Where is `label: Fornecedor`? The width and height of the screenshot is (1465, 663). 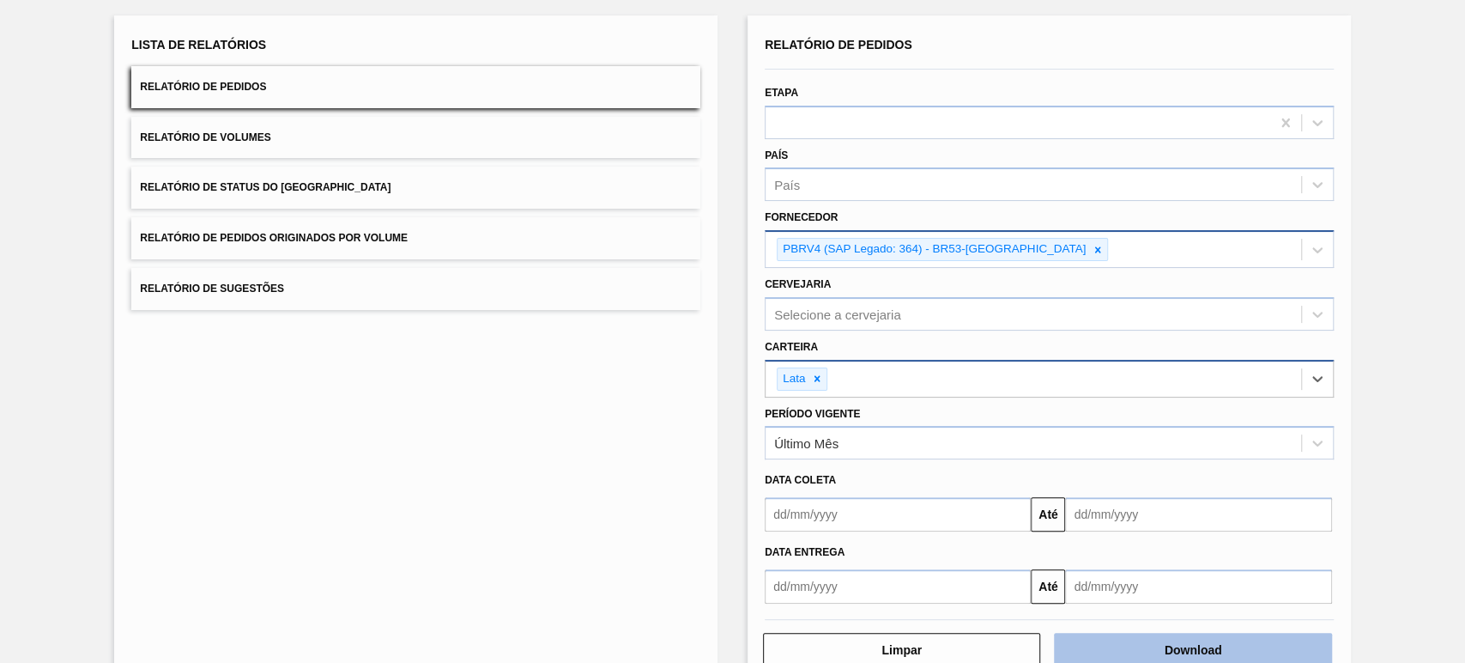 label: Fornecedor is located at coordinates (801, 217).